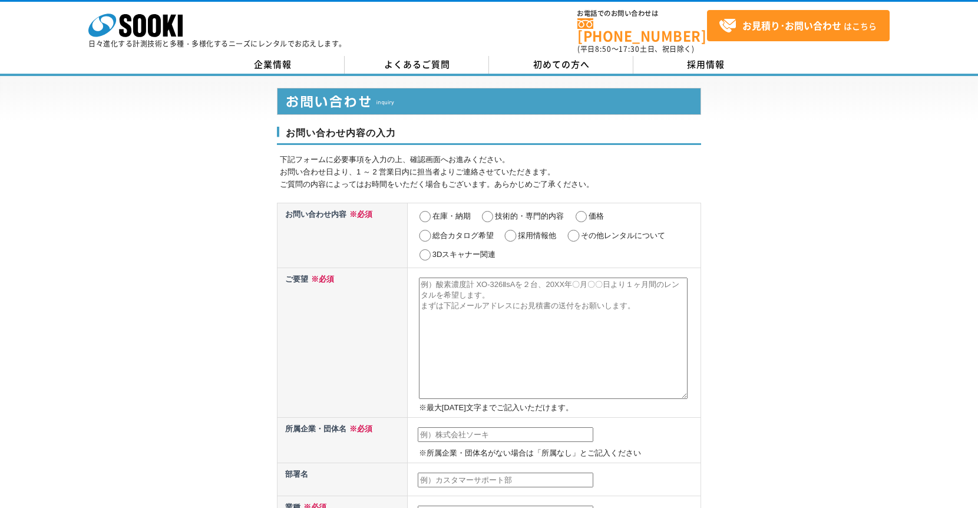  Describe the element at coordinates (463, 235) in the screenshot. I see `label: 総合カタログ希望` at that location.